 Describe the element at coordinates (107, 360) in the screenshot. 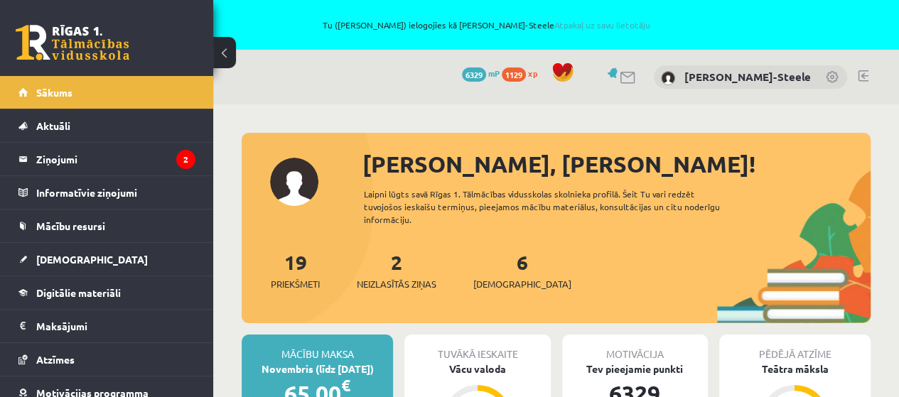

I see `a: Atzīmes` at that location.